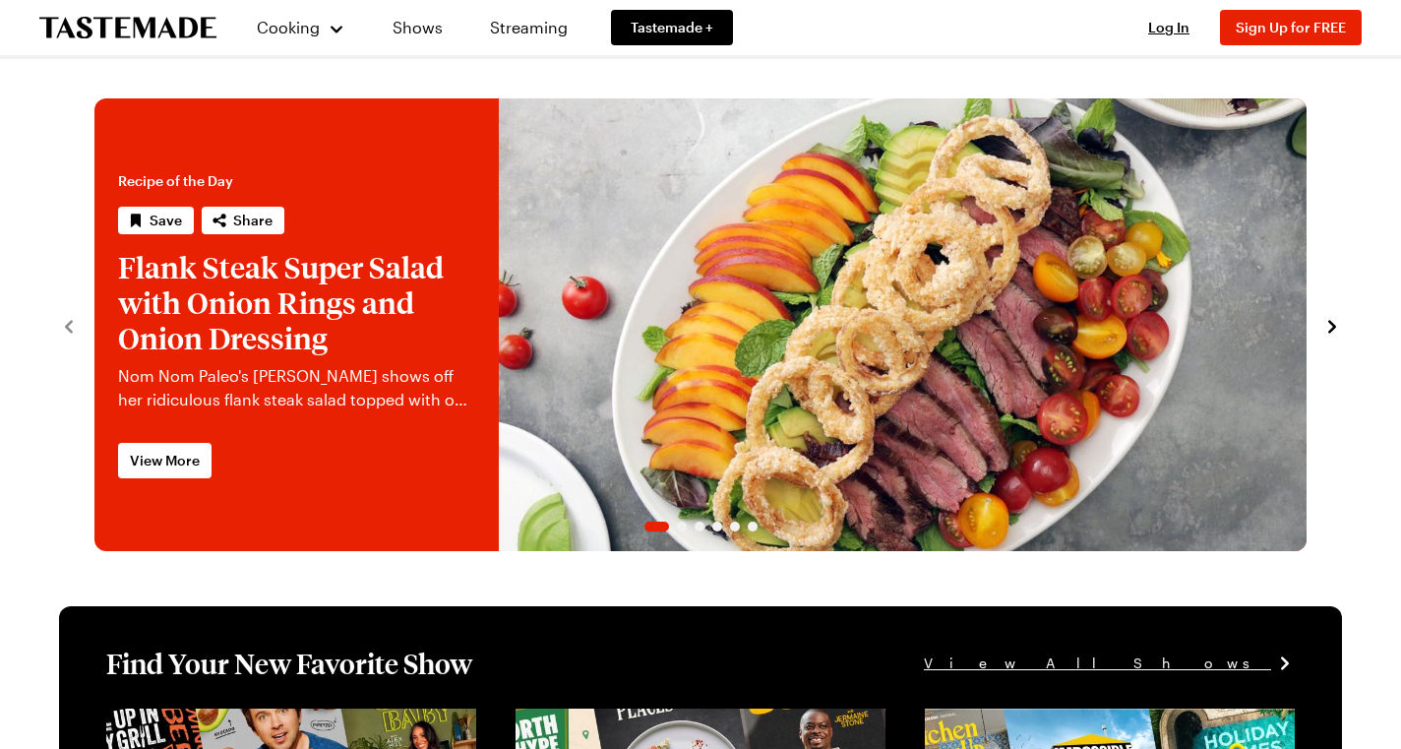 Image resolution: width=1401 pixels, height=749 pixels. What do you see at coordinates (672, 28) in the screenshot?
I see `a: Tastemade +` at bounding box center [672, 28].